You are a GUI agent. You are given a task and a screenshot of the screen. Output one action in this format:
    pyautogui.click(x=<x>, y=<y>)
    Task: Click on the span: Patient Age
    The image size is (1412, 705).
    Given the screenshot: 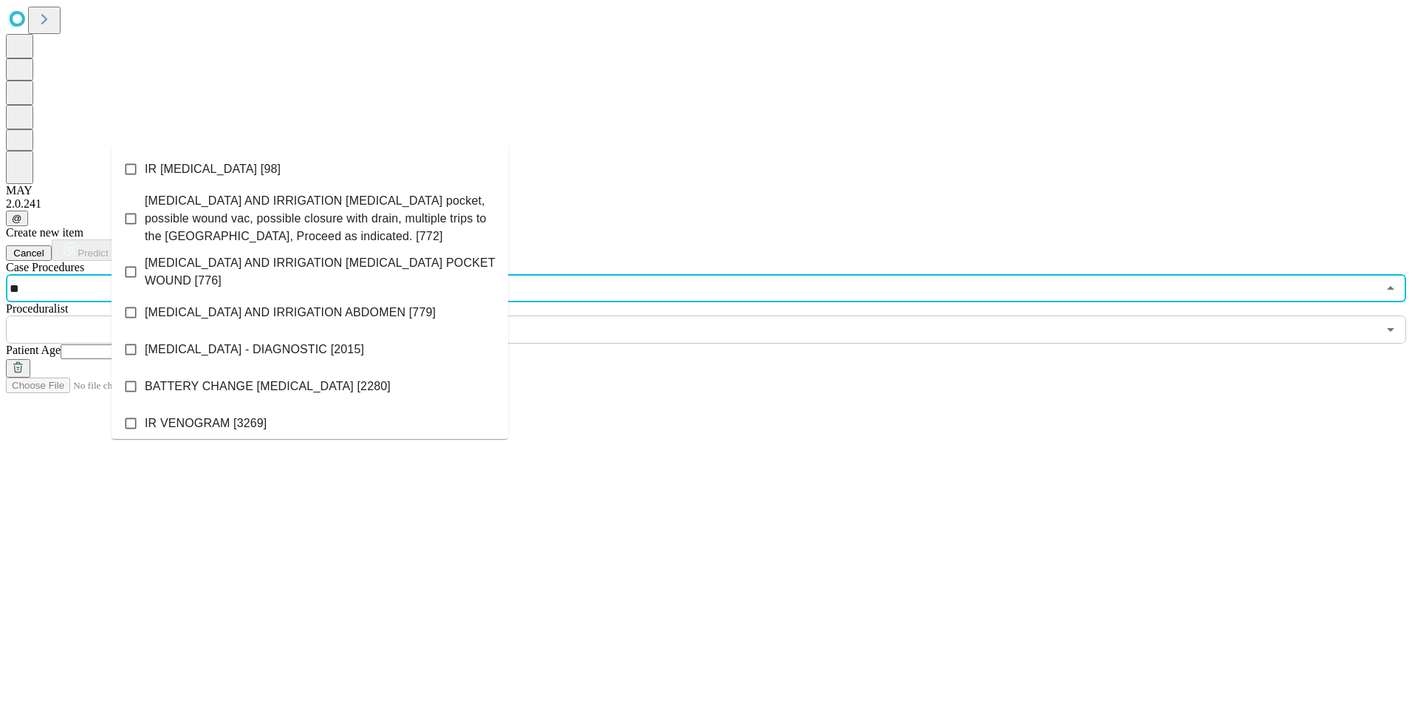 What is the action you would take?
    pyautogui.click(x=33, y=349)
    